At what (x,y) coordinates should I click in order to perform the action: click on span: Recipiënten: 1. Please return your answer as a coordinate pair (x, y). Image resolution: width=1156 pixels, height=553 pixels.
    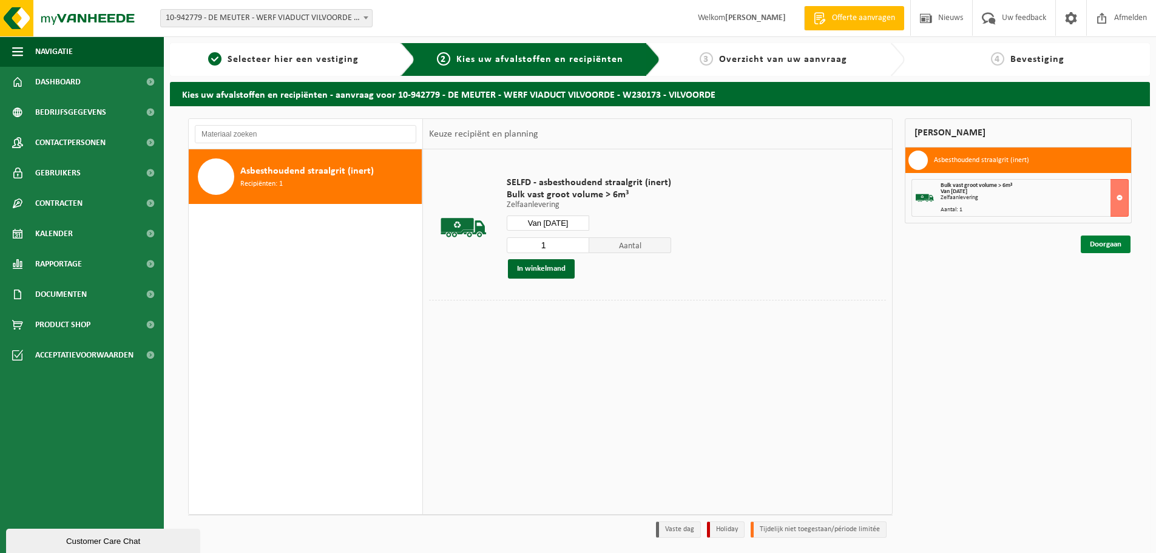
    Looking at the image, I should click on (262, 184).